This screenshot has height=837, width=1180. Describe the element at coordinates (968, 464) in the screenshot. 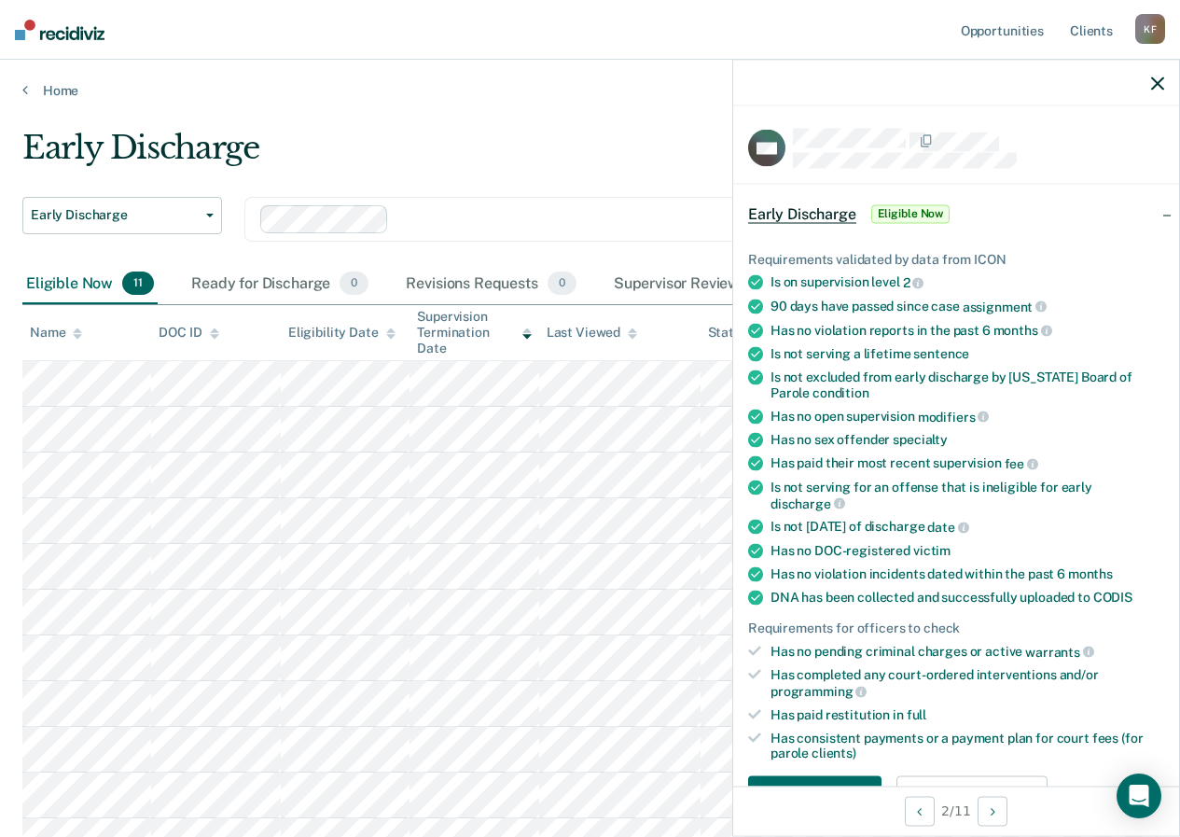

I see `div: Has paid their most recent supervision` at that location.